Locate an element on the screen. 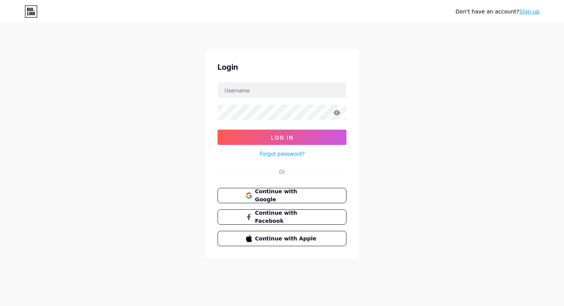 This screenshot has width=564, height=306. a: Sign up is located at coordinates (529, 12).